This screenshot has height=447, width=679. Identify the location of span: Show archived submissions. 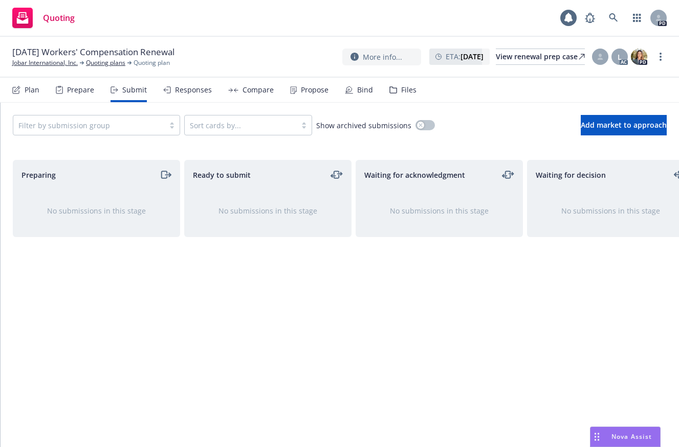
(364, 125).